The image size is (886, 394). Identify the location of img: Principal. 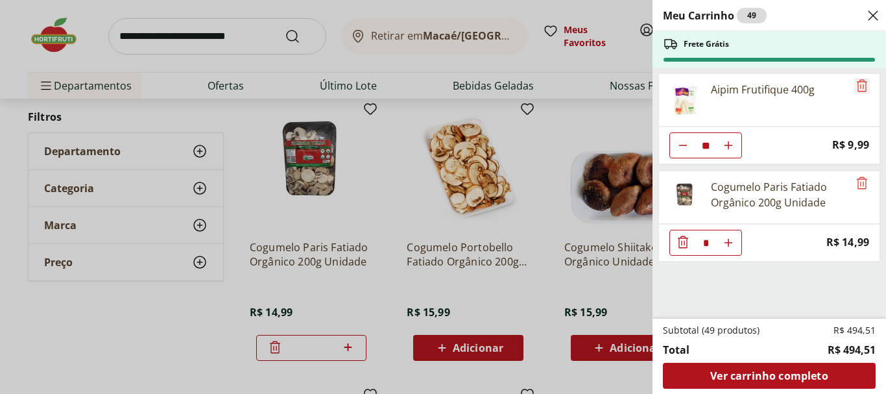
(685, 100).